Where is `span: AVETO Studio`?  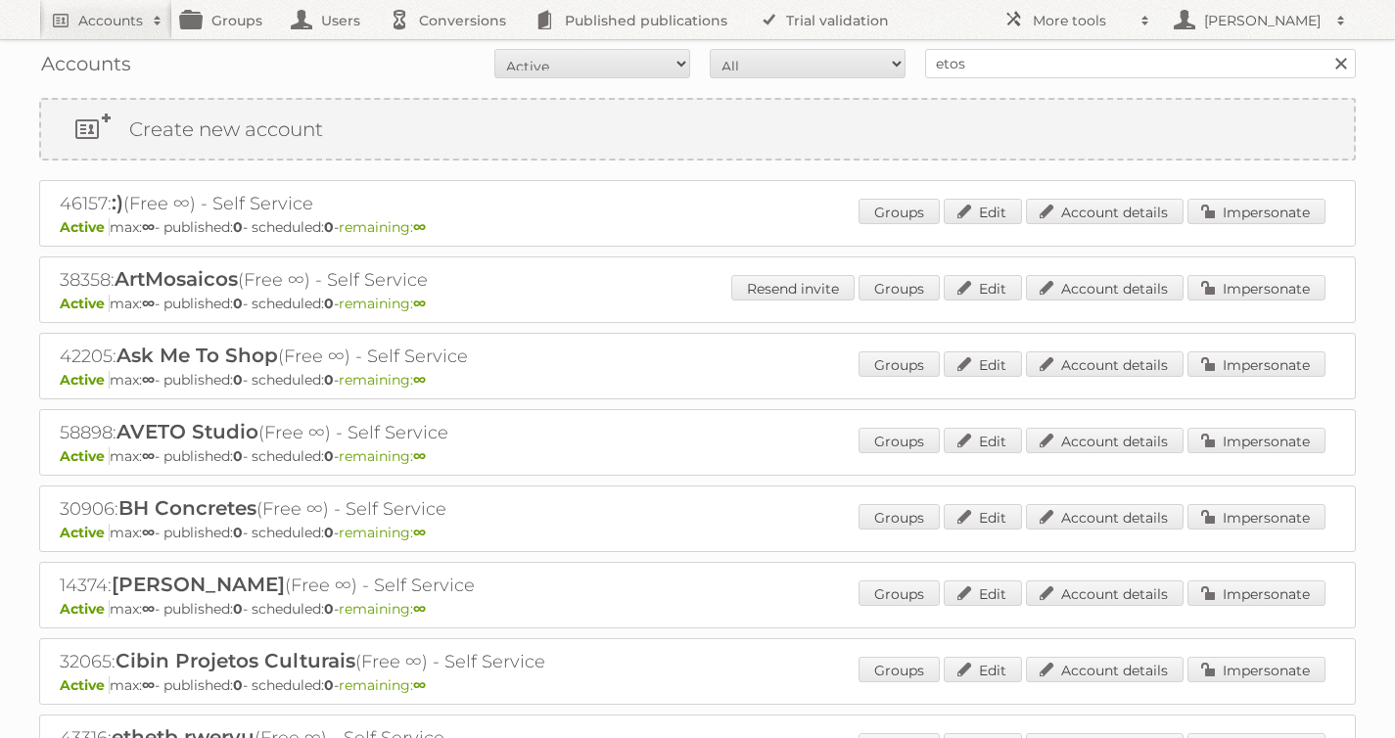 span: AVETO Studio is located at coordinates (187, 432).